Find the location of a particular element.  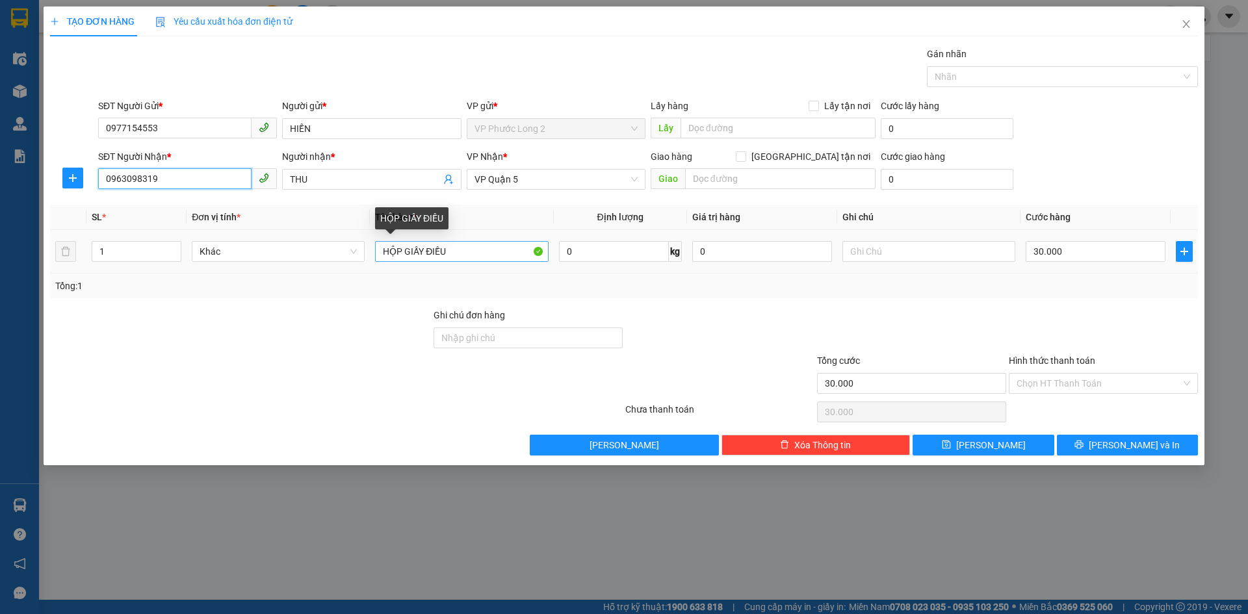

div: SĐT Người Nhận is located at coordinates (187, 157).